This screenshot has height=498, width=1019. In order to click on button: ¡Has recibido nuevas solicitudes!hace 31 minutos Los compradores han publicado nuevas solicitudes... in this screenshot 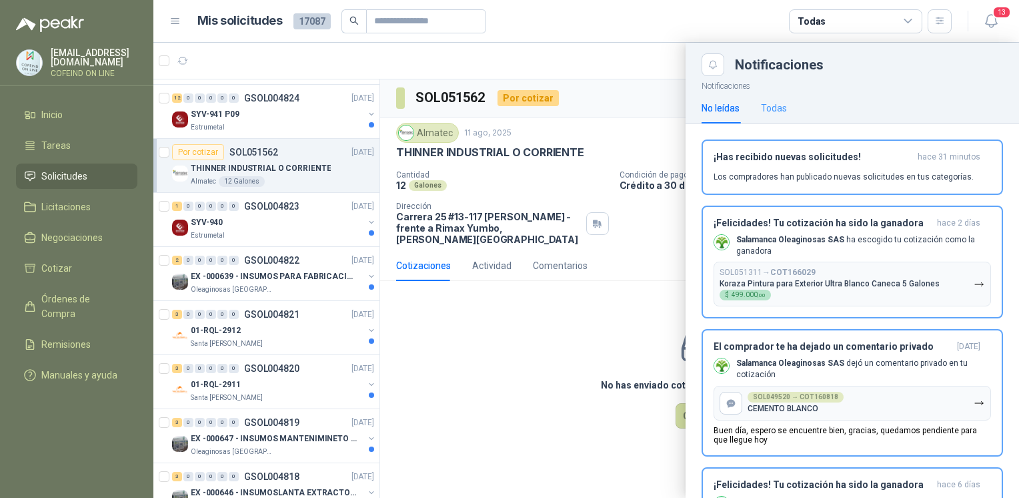, I will do `click(853, 167)`.